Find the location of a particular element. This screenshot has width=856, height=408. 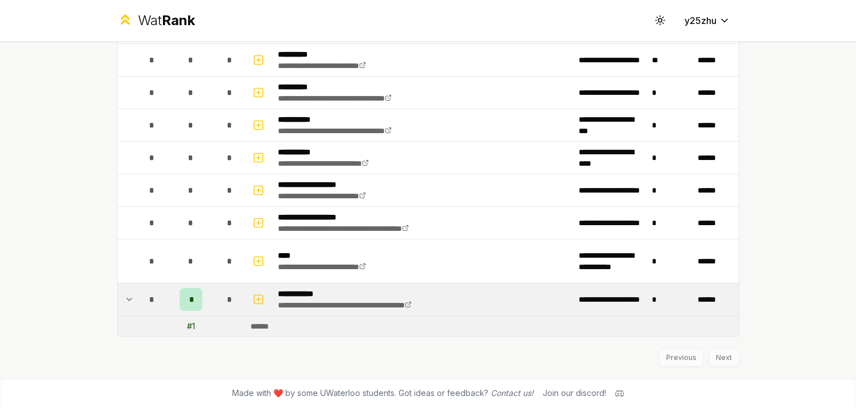

a: WatRank is located at coordinates (156, 21).